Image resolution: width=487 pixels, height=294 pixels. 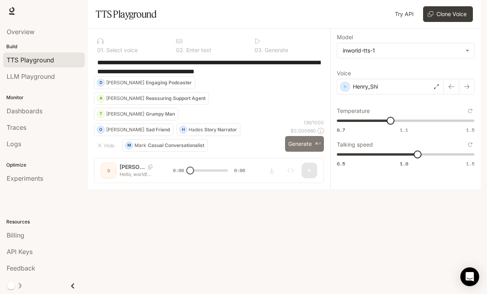 What do you see at coordinates (176, 145) in the screenshot?
I see `p: Casual Conversationalist` at bounding box center [176, 145].